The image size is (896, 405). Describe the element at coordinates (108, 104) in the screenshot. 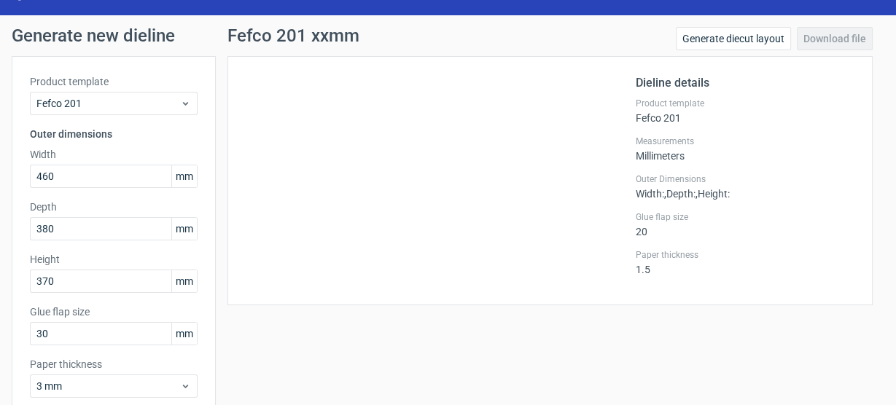

I see `span: Fefco 201` at that location.